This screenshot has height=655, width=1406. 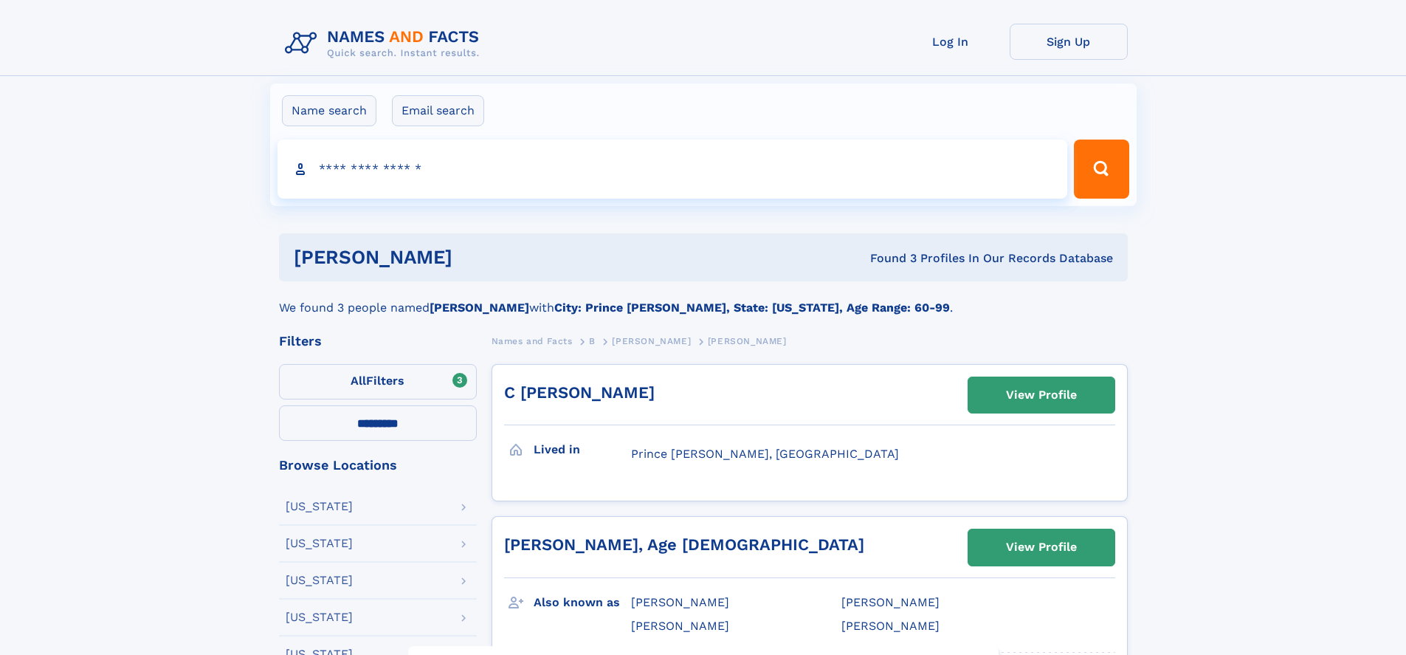 I want to click on button: Search Button, so click(x=1101, y=169).